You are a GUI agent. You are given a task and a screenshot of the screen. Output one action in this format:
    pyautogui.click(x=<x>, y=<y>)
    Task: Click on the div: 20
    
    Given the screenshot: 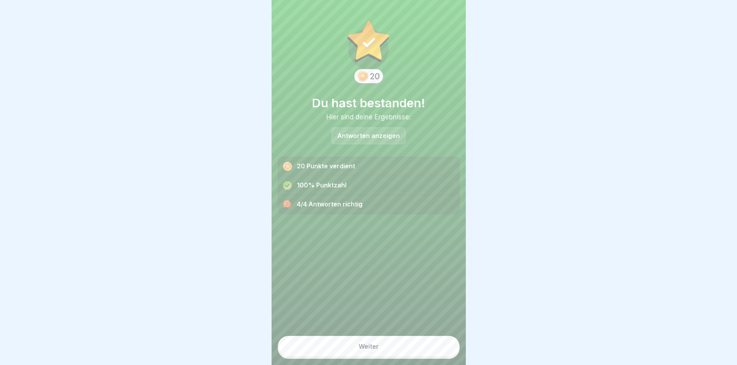 What is the action you would take?
    pyautogui.click(x=375, y=76)
    